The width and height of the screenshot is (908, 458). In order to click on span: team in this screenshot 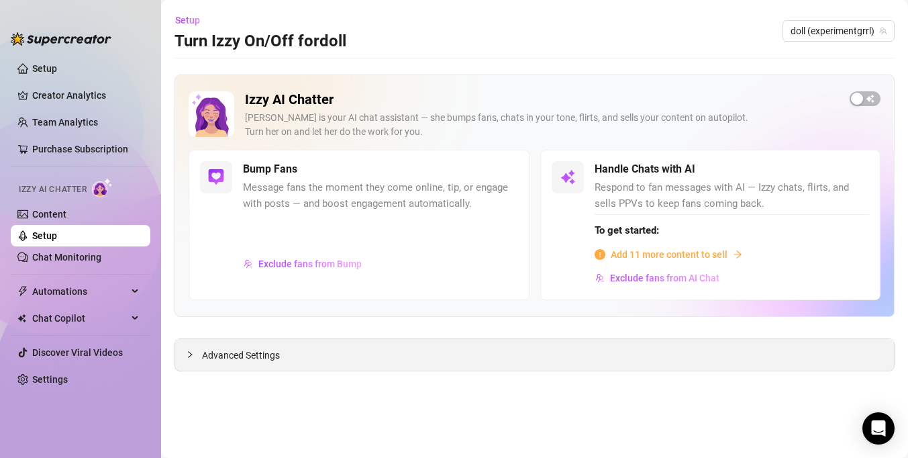, I will do `click(883, 31)`.